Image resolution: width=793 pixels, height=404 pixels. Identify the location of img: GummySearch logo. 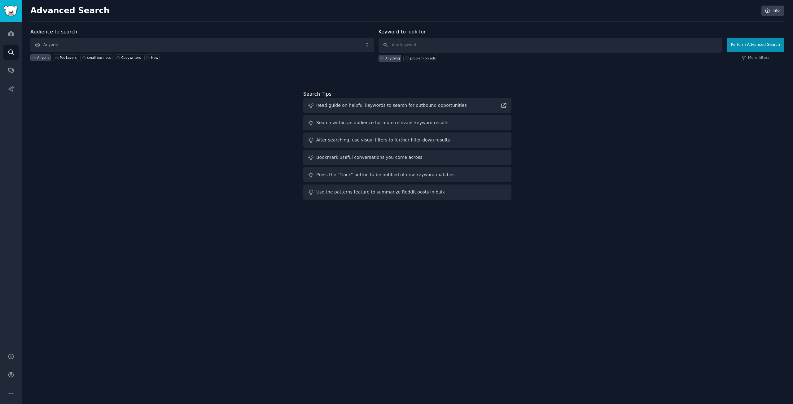
(11, 11).